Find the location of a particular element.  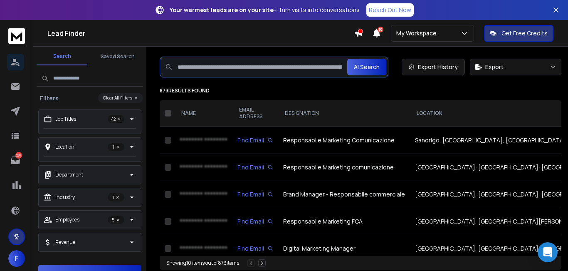

button: Saved Search is located at coordinates (118, 57).